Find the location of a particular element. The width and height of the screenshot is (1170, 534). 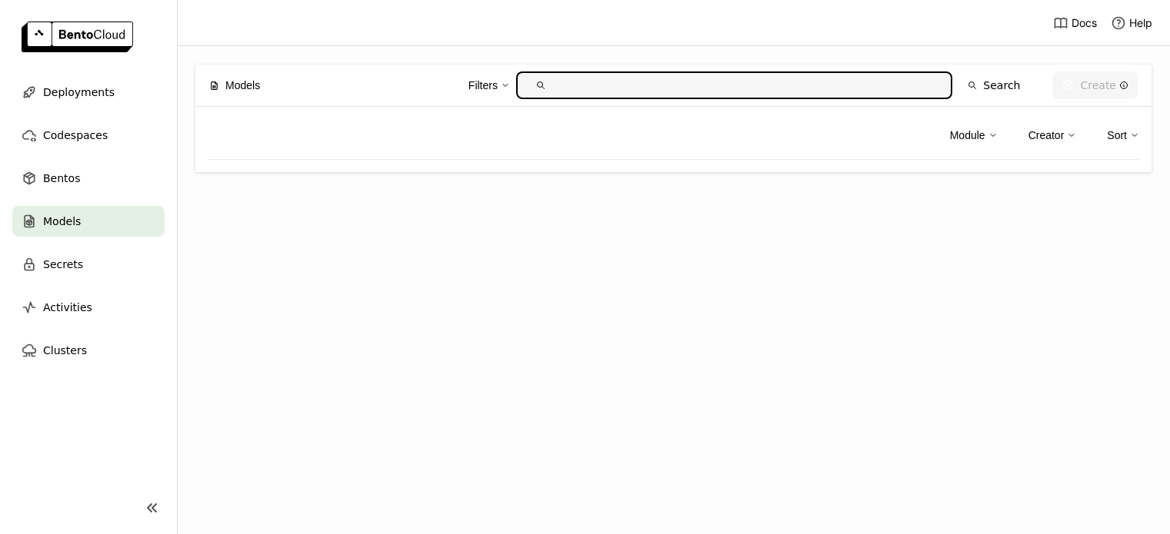

a: Activities is located at coordinates (88, 308).